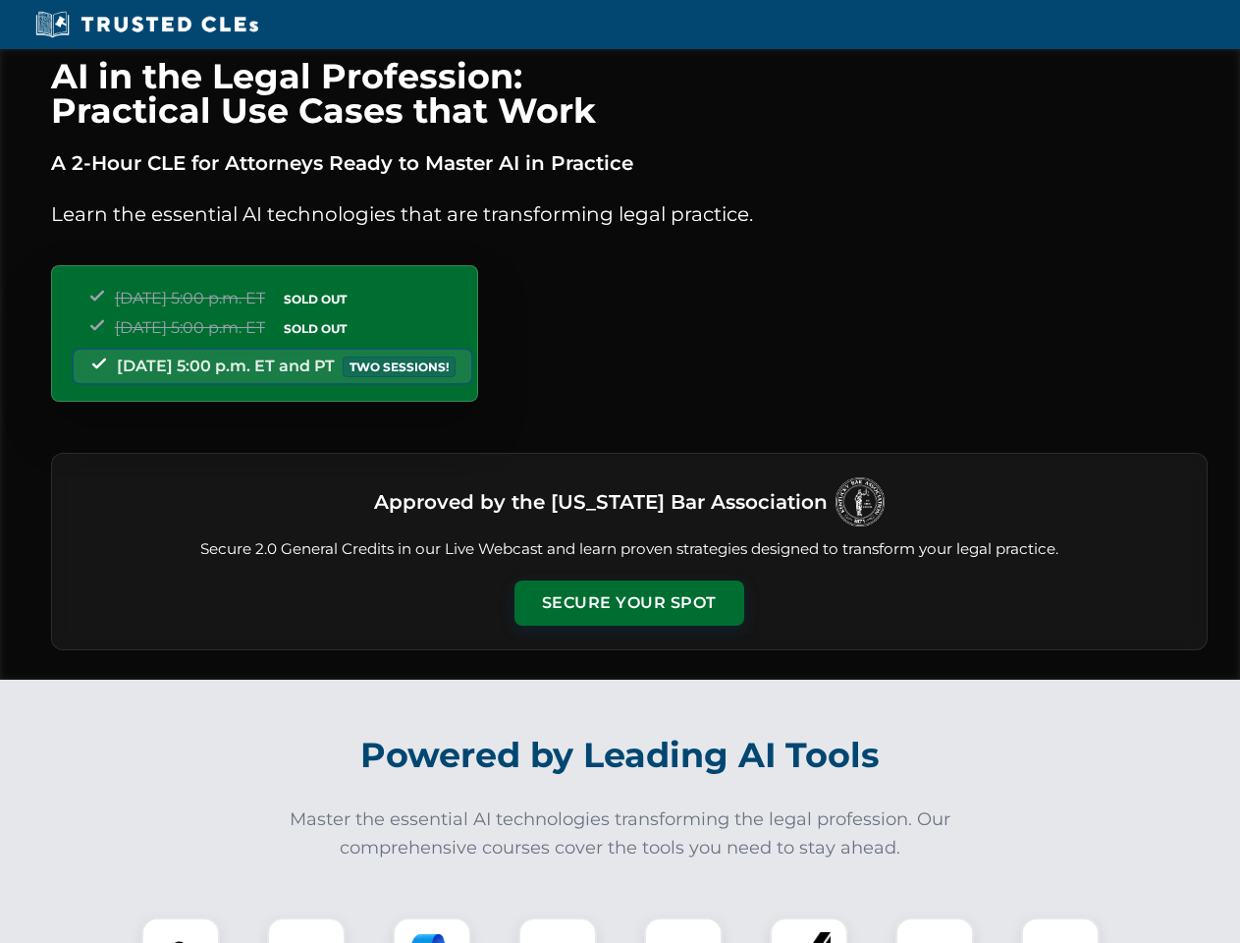 The image size is (1240, 943). What do you see at coordinates (630, 603) in the screenshot?
I see `button: Secure Your Spot` at bounding box center [630, 603].